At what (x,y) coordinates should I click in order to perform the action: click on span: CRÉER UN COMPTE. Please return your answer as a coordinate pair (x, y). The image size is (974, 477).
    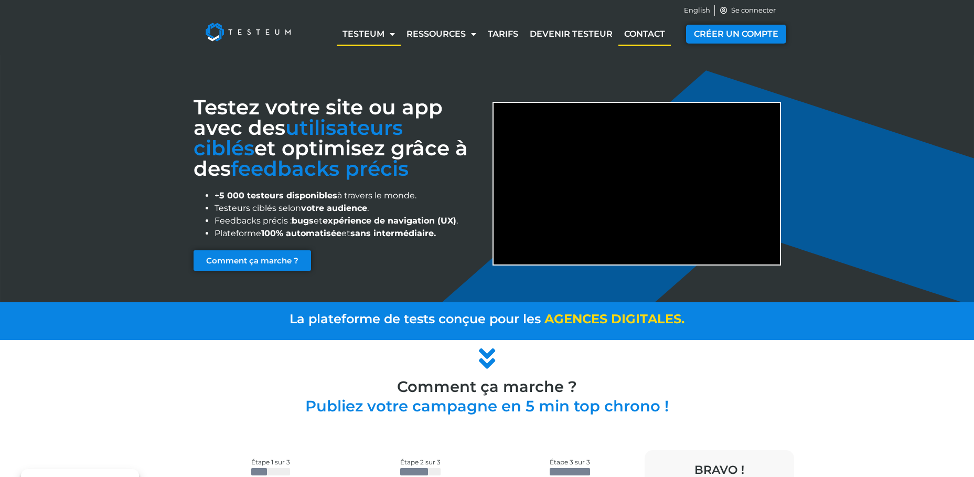
    Looking at the image, I should click on (736, 34).